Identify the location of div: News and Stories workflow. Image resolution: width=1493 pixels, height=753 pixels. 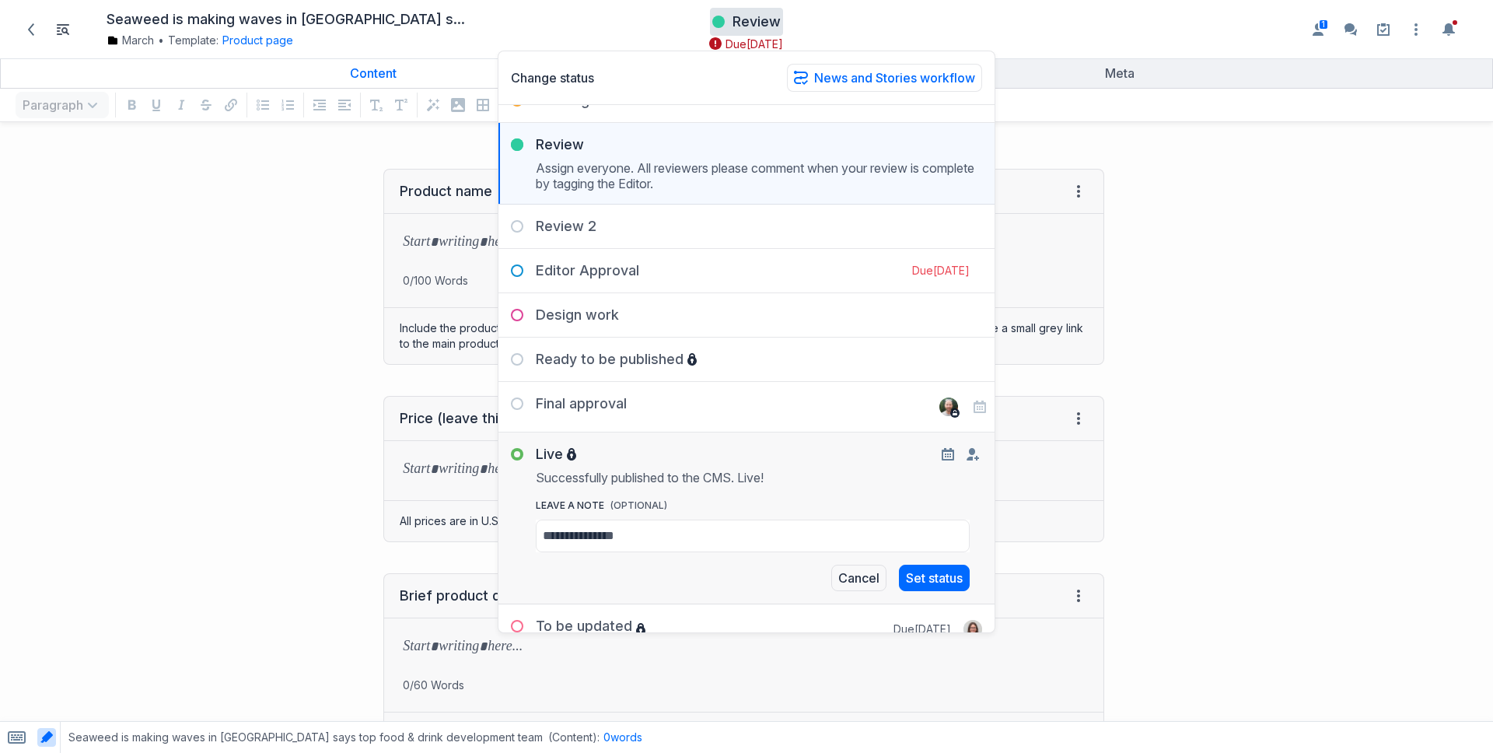
(884, 78).